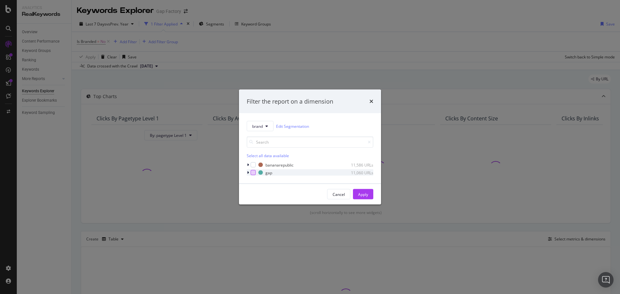  What do you see at coordinates (279, 165) in the screenshot?
I see `div: bananarepublic` at bounding box center [279, 165].